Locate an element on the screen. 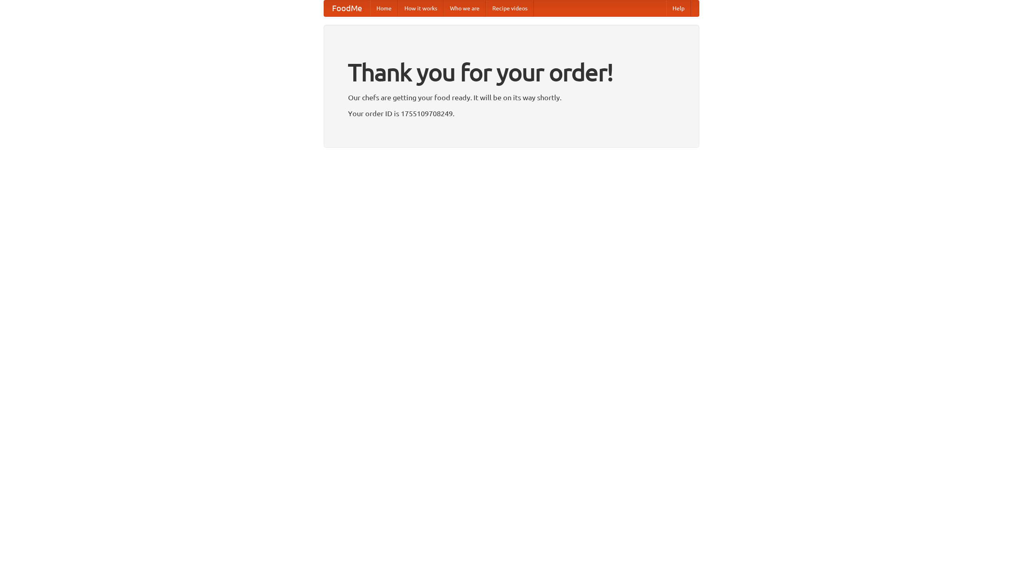 The width and height of the screenshot is (1023, 565). a: FoodMe is located at coordinates (347, 8).